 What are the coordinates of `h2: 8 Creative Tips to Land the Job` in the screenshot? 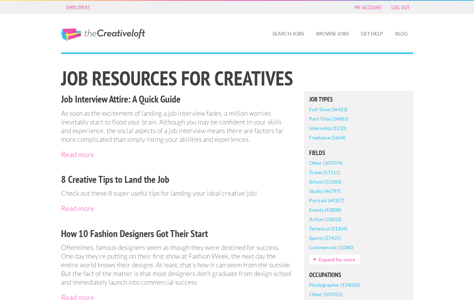 It's located at (176, 179).